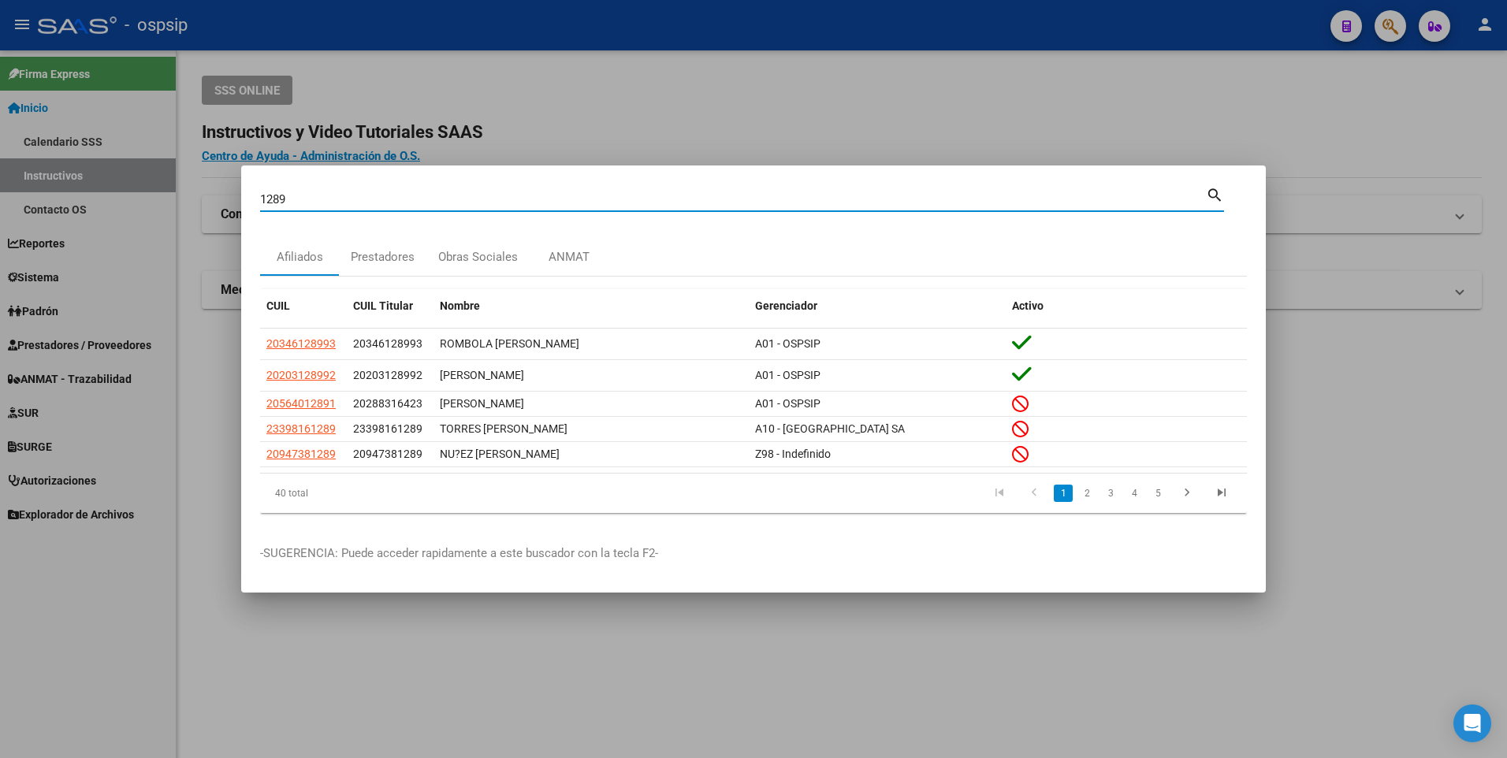 This screenshot has width=1507, height=758. Describe the element at coordinates (388, 404) in the screenshot. I see `span: 20288316423` at that location.